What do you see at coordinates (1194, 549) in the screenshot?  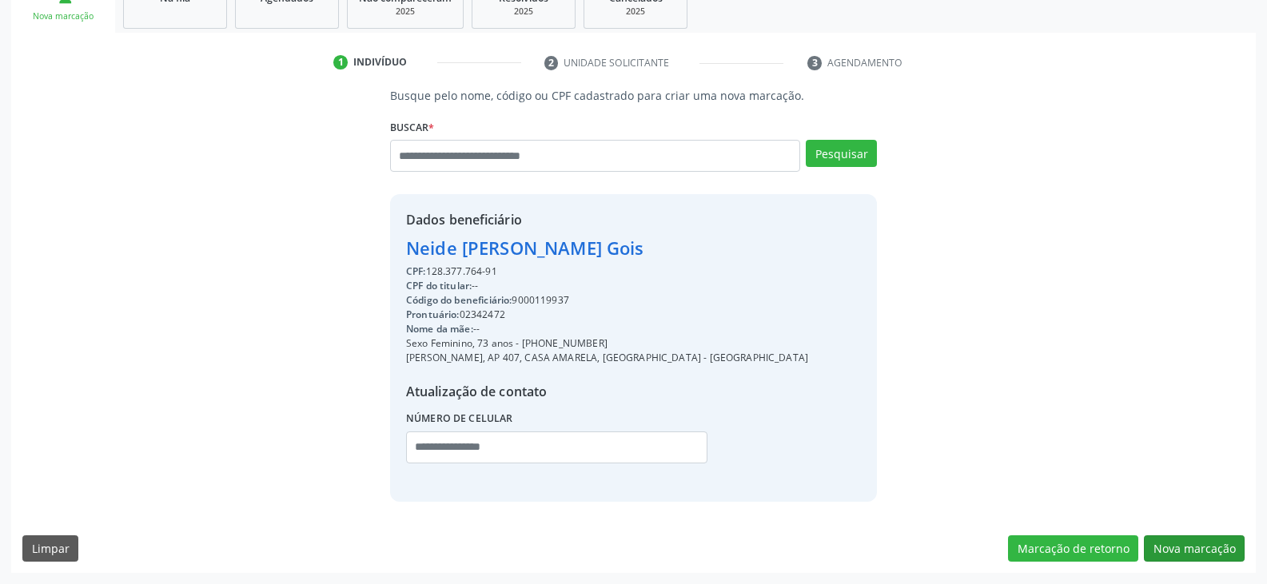 I see `button: Nova marcação` at bounding box center [1194, 549].